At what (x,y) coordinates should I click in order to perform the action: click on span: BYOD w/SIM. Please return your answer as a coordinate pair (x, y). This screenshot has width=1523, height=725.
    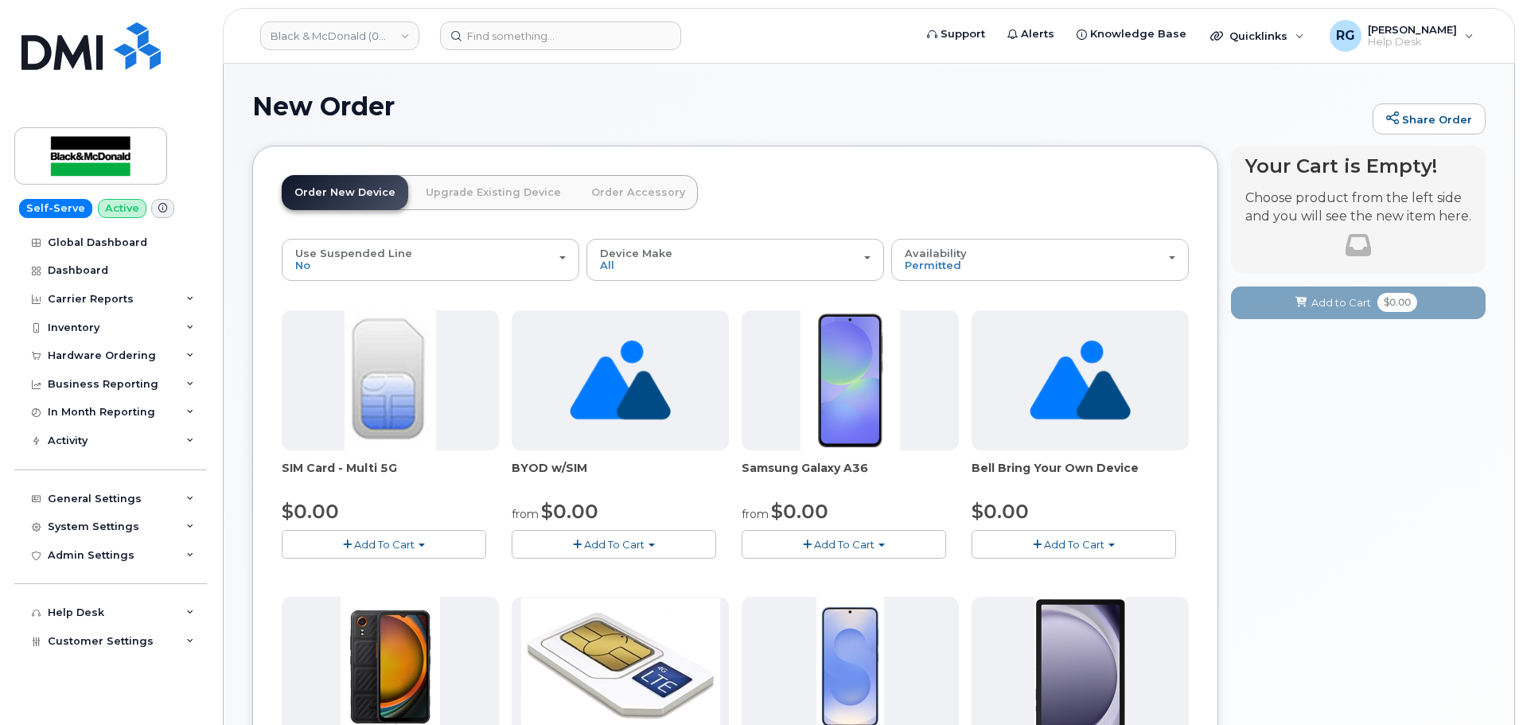
    Looking at the image, I should click on (620, 476).